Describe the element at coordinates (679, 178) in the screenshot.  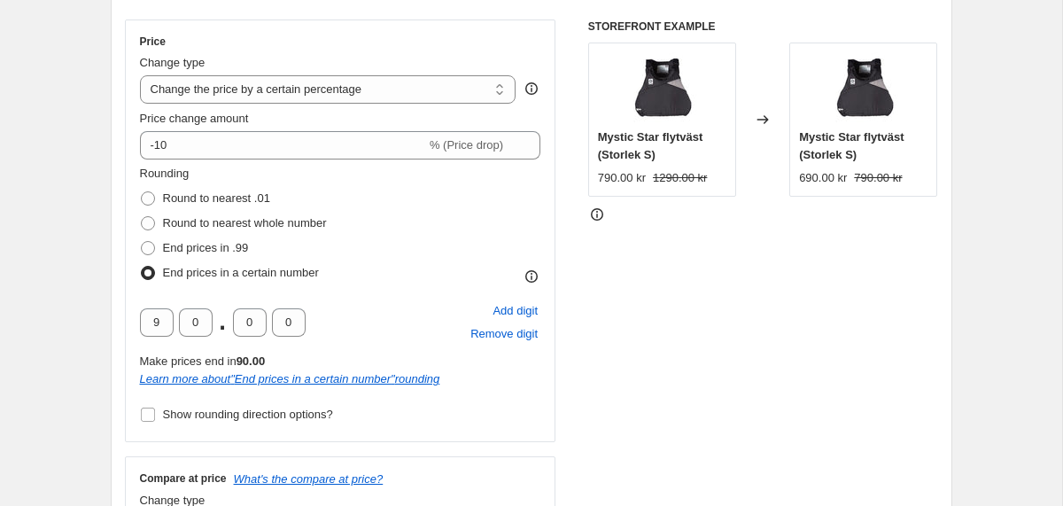
I see `strike: 1290.00 kr` at that location.